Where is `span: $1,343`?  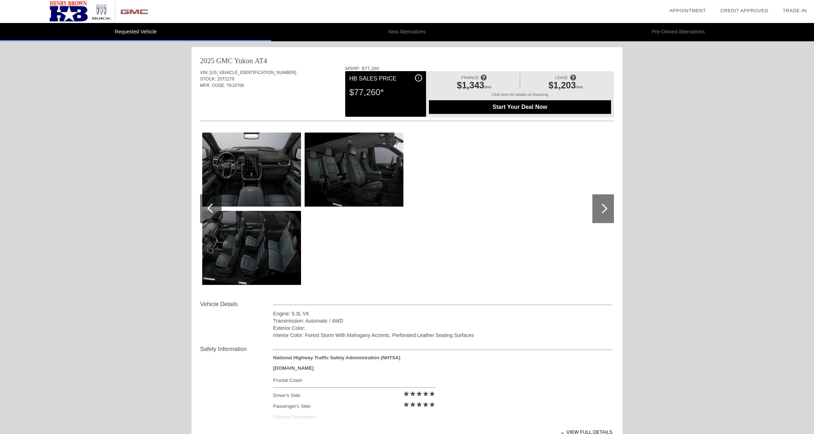 span: $1,343 is located at coordinates (471, 85).